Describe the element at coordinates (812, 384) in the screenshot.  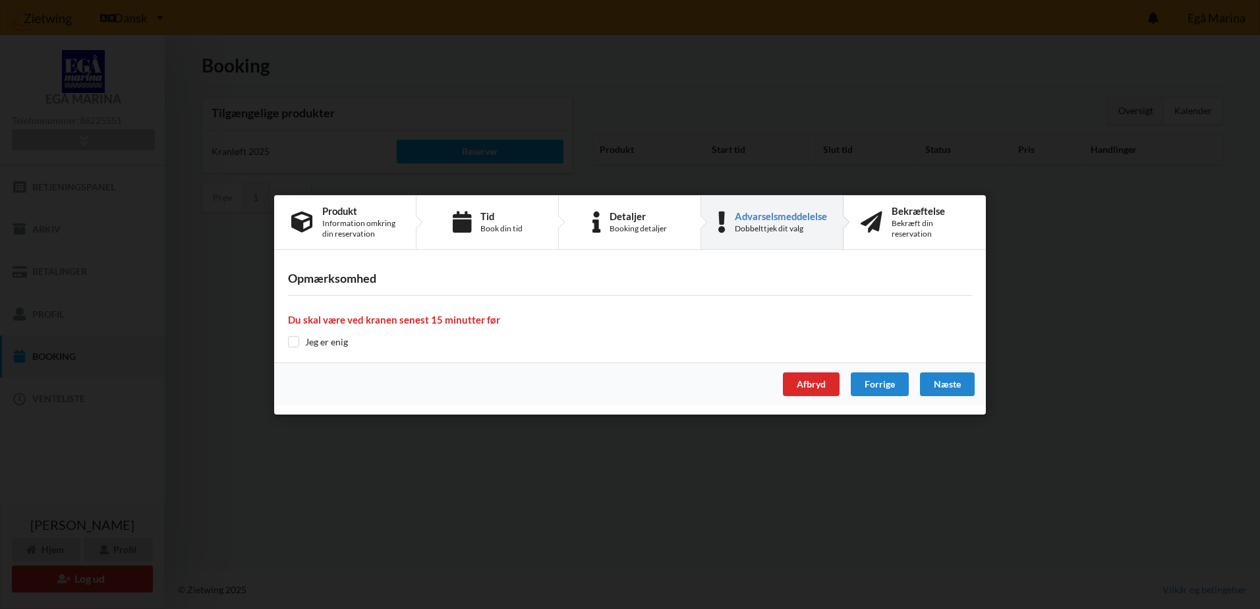
I see `div: Afbryd` at that location.